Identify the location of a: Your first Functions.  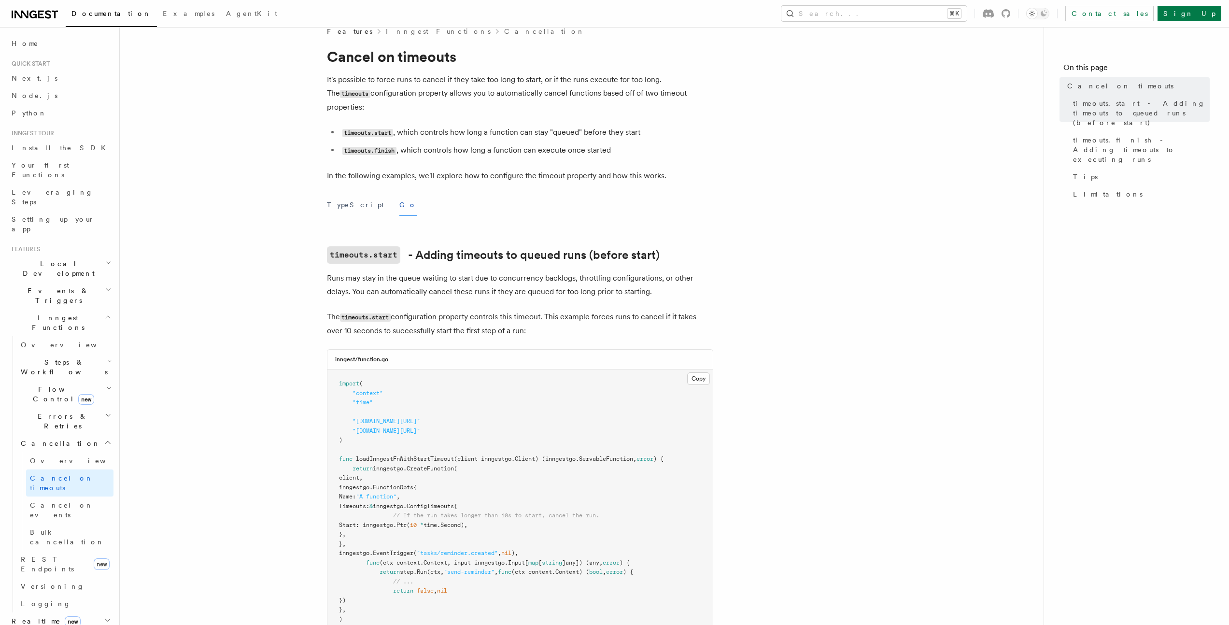
(60, 170).